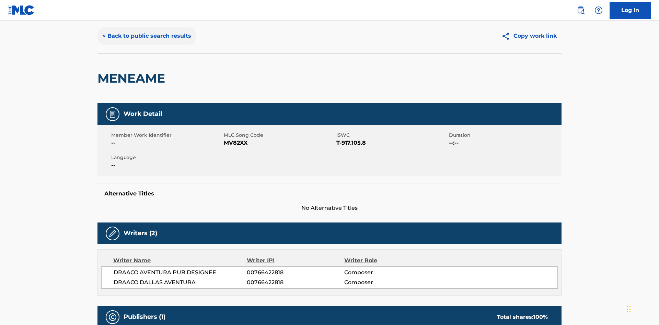 The width and height of the screenshot is (659, 325). Describe the element at coordinates (113, 114) in the screenshot. I see `img: Work Detail` at that location.